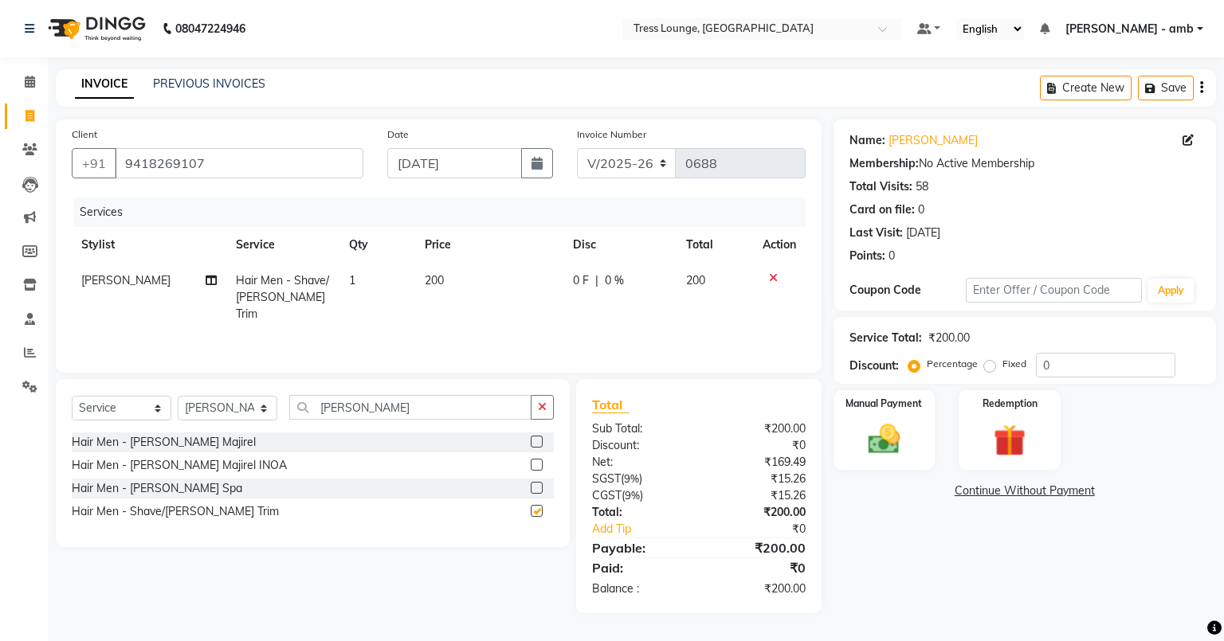  What do you see at coordinates (639, 429) in the screenshot?
I see `div: Sub Total:` at bounding box center [639, 429].